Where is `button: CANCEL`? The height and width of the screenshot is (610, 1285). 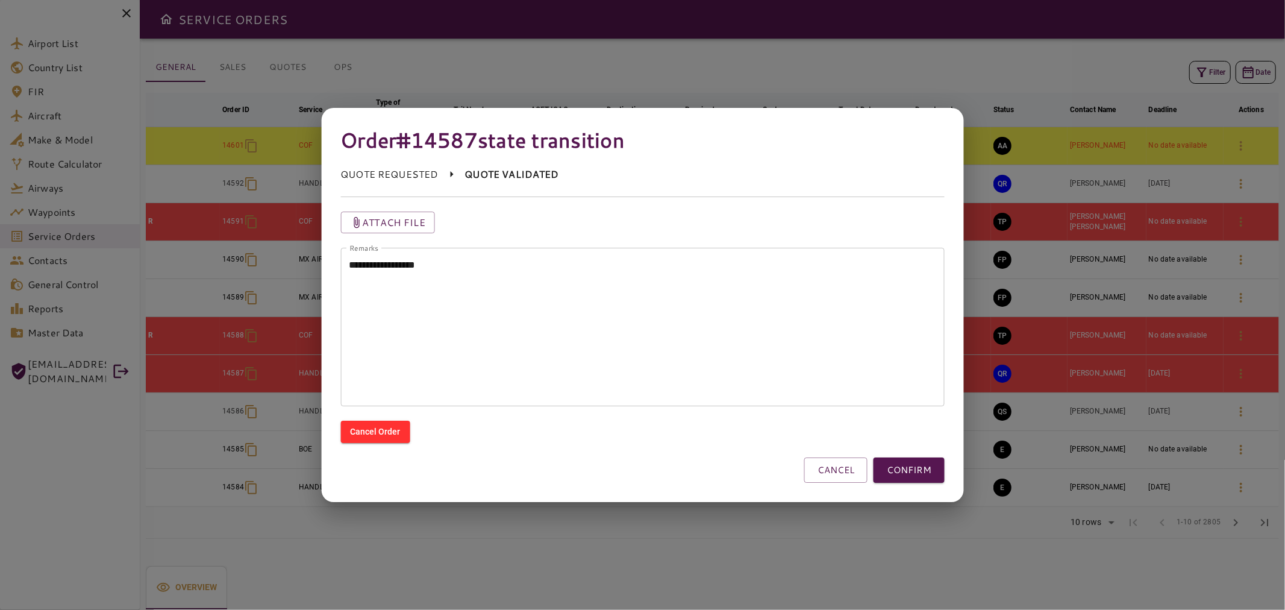
button: CANCEL is located at coordinates (835, 470).